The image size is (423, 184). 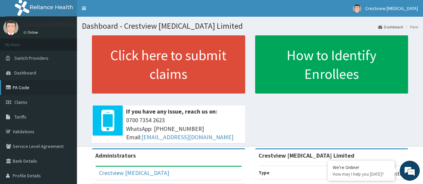 I want to click on span: Tariffs, so click(x=20, y=117).